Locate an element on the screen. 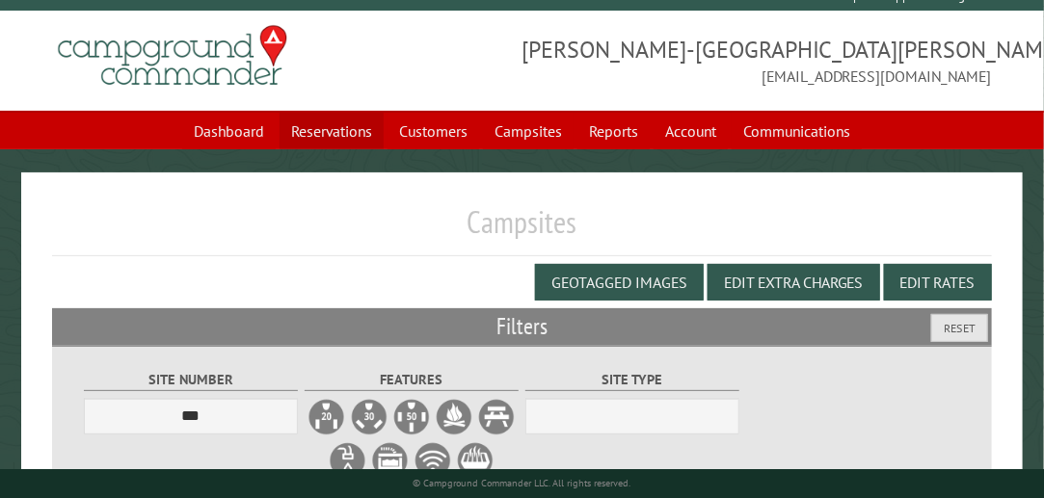 The height and width of the screenshot is (498, 1044). button: Edit Rates is located at coordinates (938, 282).